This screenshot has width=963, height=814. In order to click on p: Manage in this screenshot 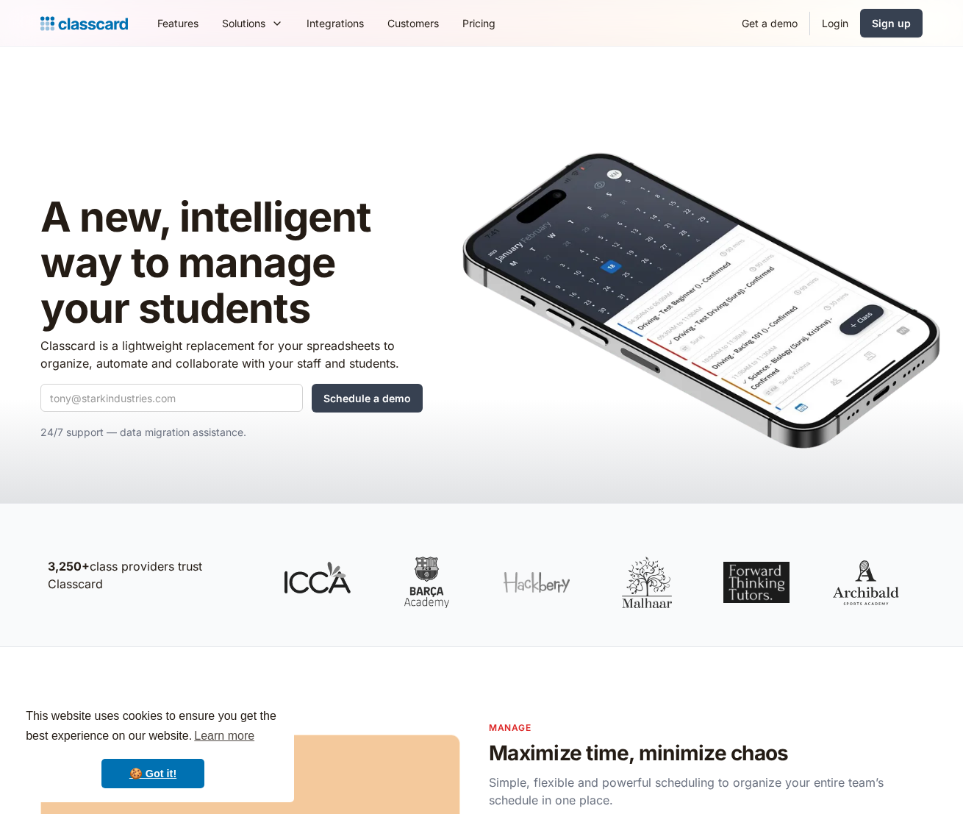, I will do `click(706, 727)`.